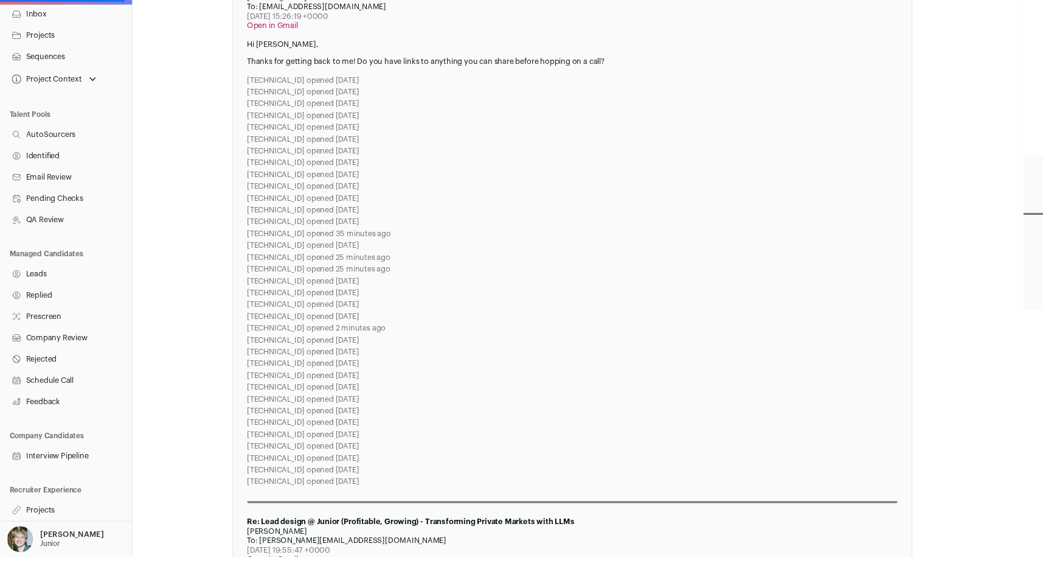  I want to click on img: 6494470-medium_jpg, so click(21, 555).